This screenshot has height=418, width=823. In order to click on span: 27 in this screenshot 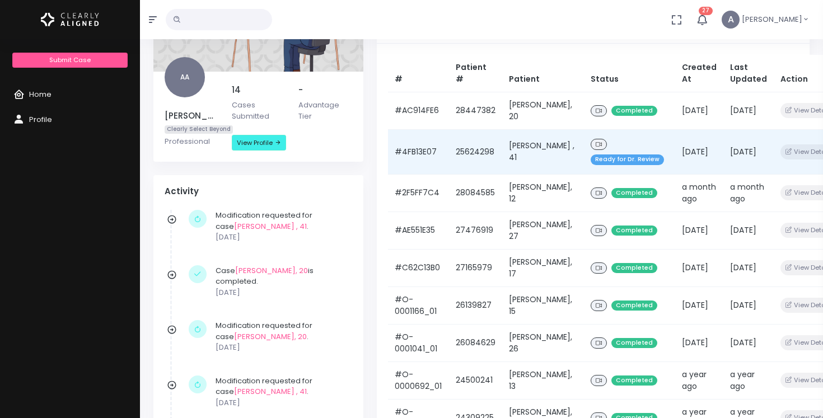, I will do `click(705, 11)`.